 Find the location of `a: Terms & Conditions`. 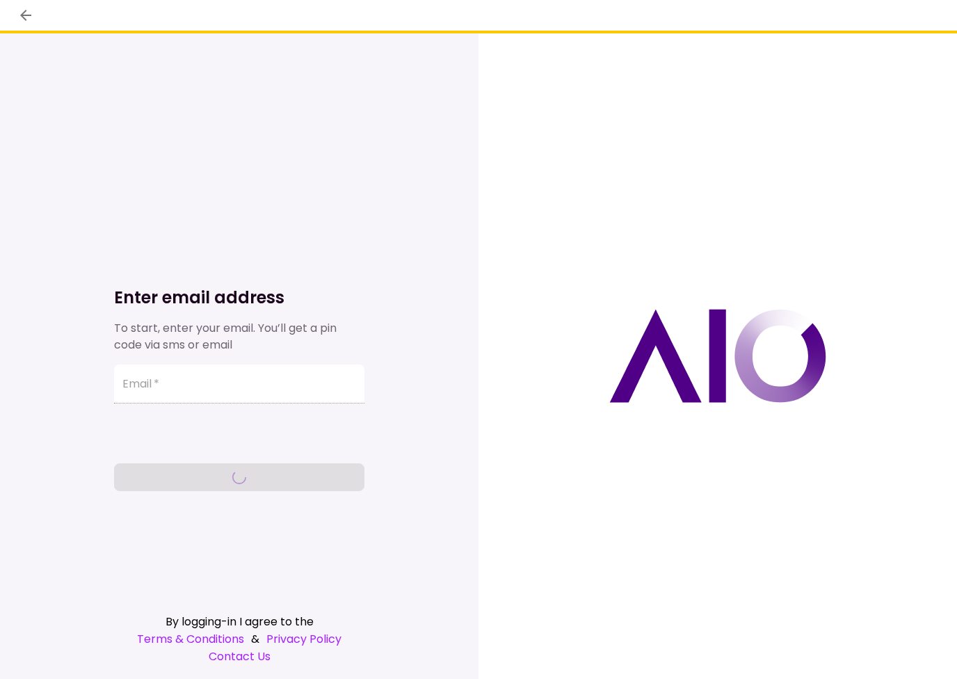

a: Terms & Conditions is located at coordinates (191, 639).